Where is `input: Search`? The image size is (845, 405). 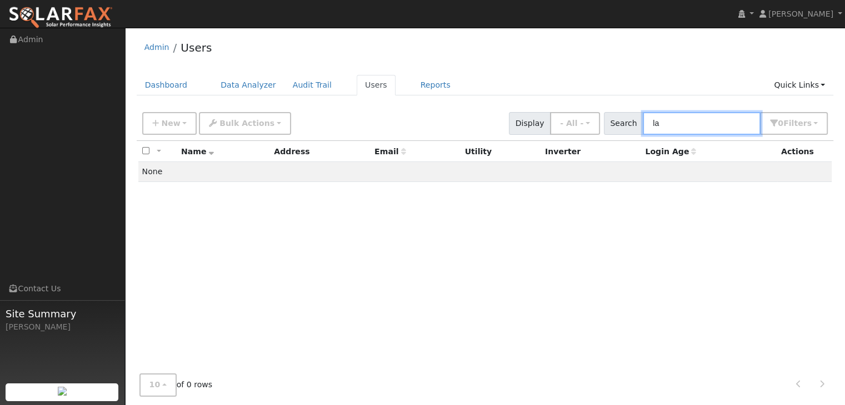
input: Search is located at coordinates (702, 123).